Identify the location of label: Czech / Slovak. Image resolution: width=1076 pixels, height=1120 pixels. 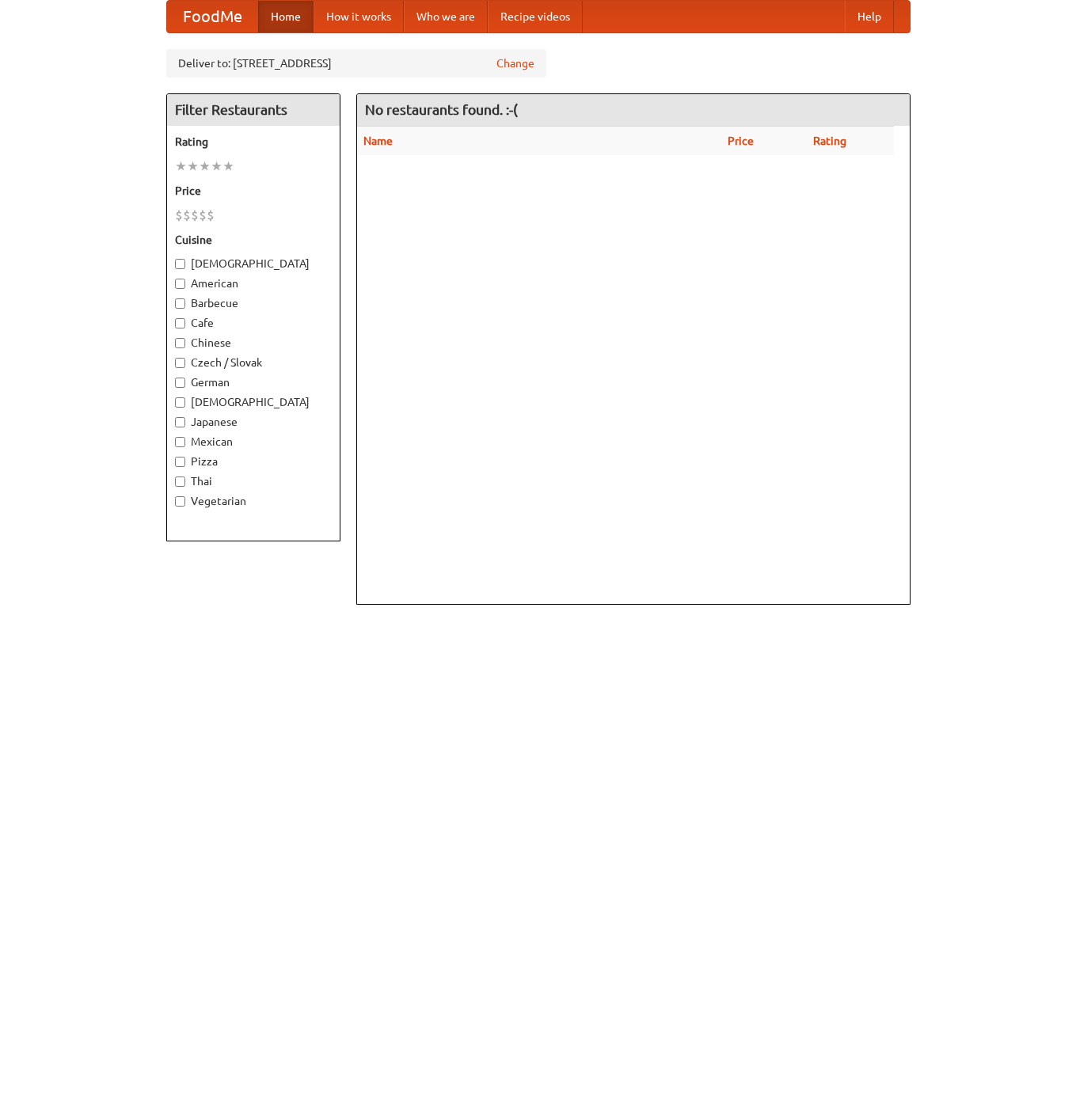
(254, 363).